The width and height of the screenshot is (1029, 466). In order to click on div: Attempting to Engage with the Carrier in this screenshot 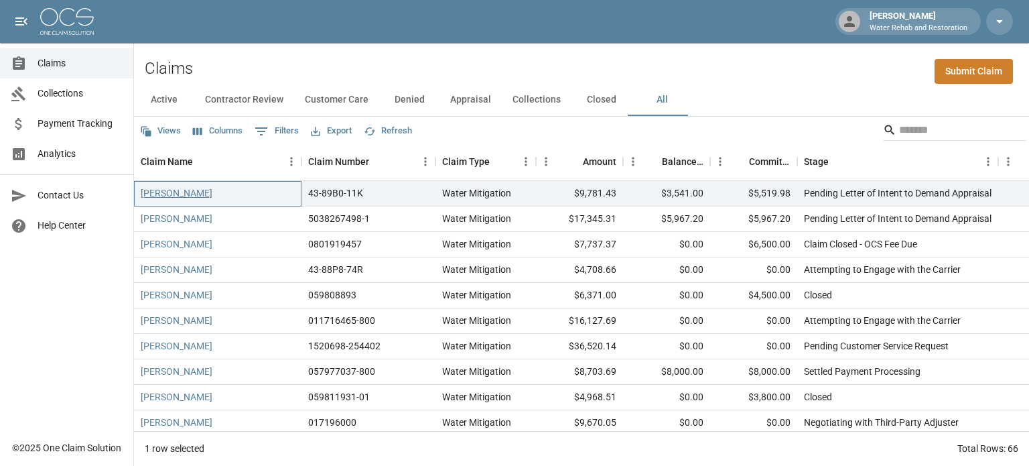, I will do `click(882, 320)`.